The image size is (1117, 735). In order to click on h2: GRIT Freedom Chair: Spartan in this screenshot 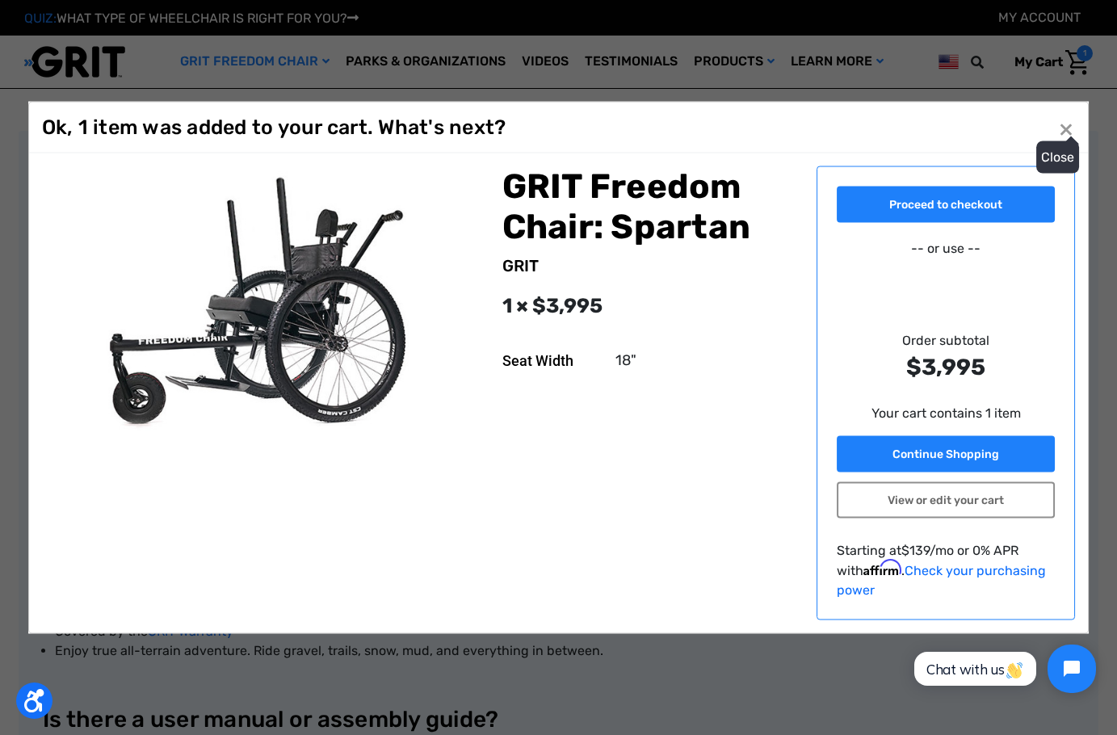, I will do `click(650, 207)`.